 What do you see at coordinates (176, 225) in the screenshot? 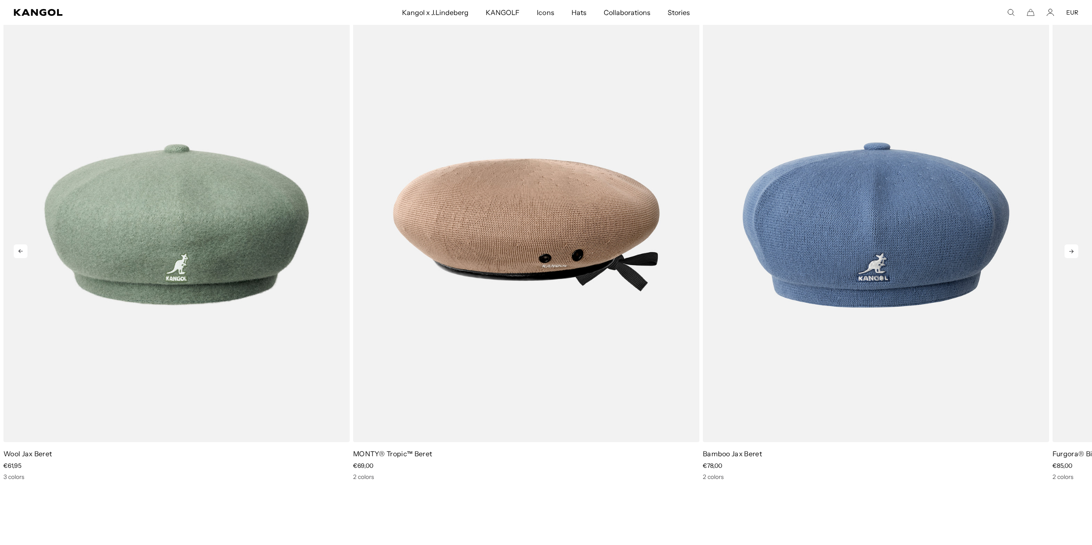
I see `img: Wool Jax Beret` at bounding box center [176, 225].